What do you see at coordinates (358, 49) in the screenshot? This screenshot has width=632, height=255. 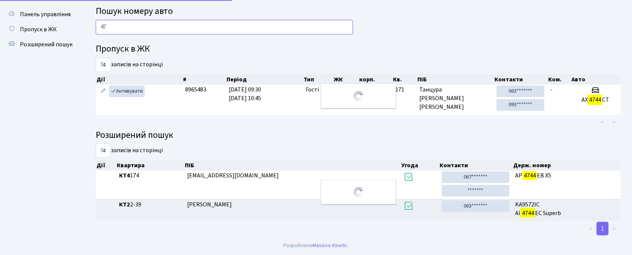 I see `h4: Пропуск в ЖК` at bounding box center [358, 49].